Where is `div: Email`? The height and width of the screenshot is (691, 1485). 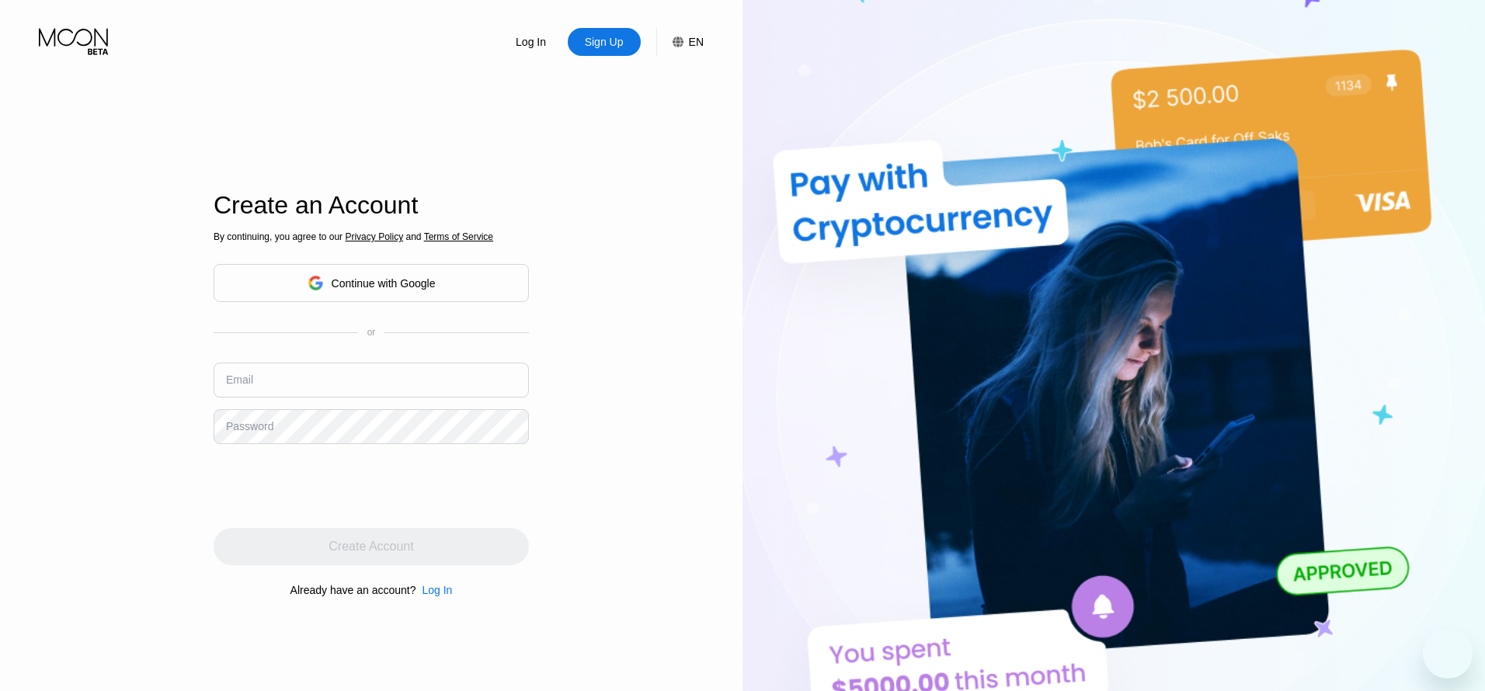 div: Email is located at coordinates (239, 380).